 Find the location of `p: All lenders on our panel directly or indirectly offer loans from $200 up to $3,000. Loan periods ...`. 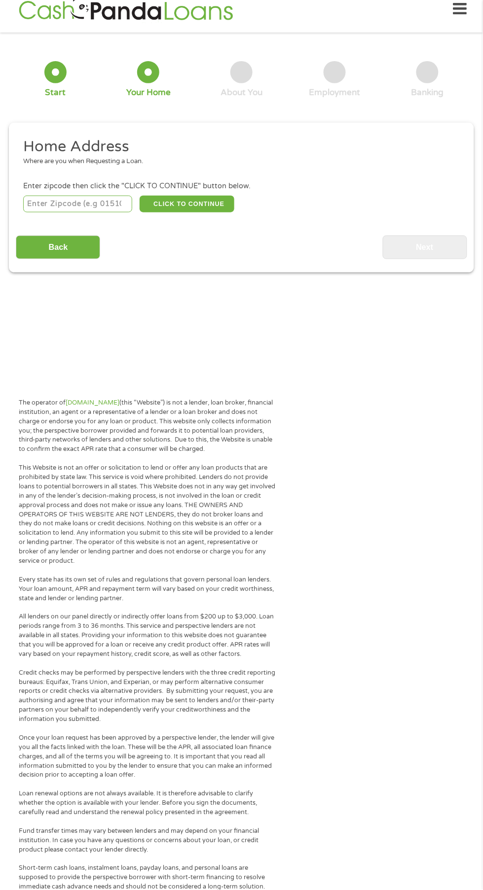

p: All lenders on our panel directly or indirectly offer loans from $200 up to $3,000. Loan periods ... is located at coordinates (147, 636).